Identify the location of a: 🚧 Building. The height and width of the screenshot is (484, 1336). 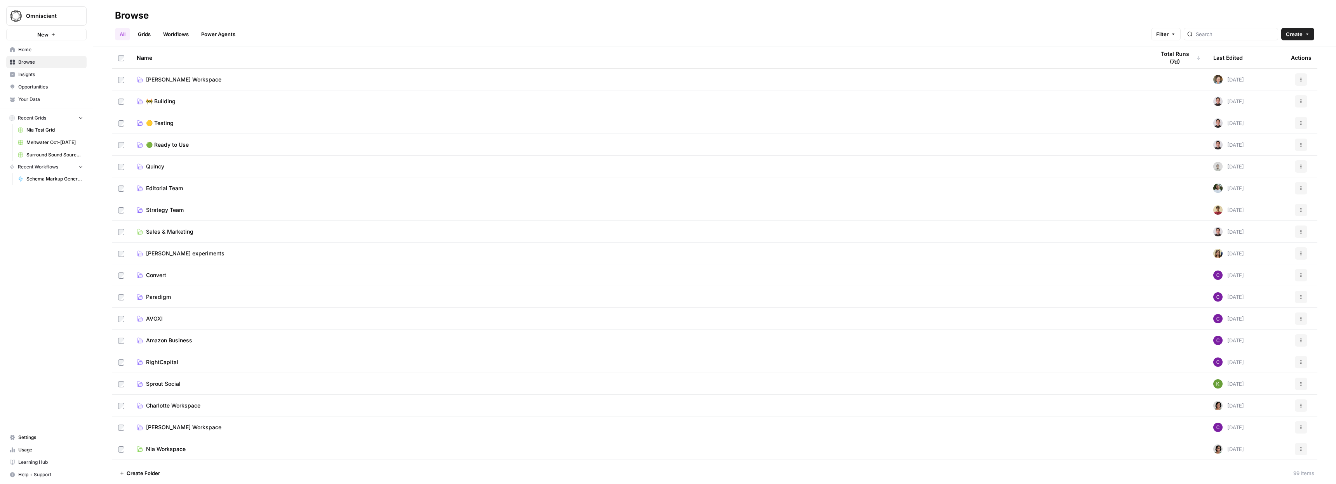
(640, 101).